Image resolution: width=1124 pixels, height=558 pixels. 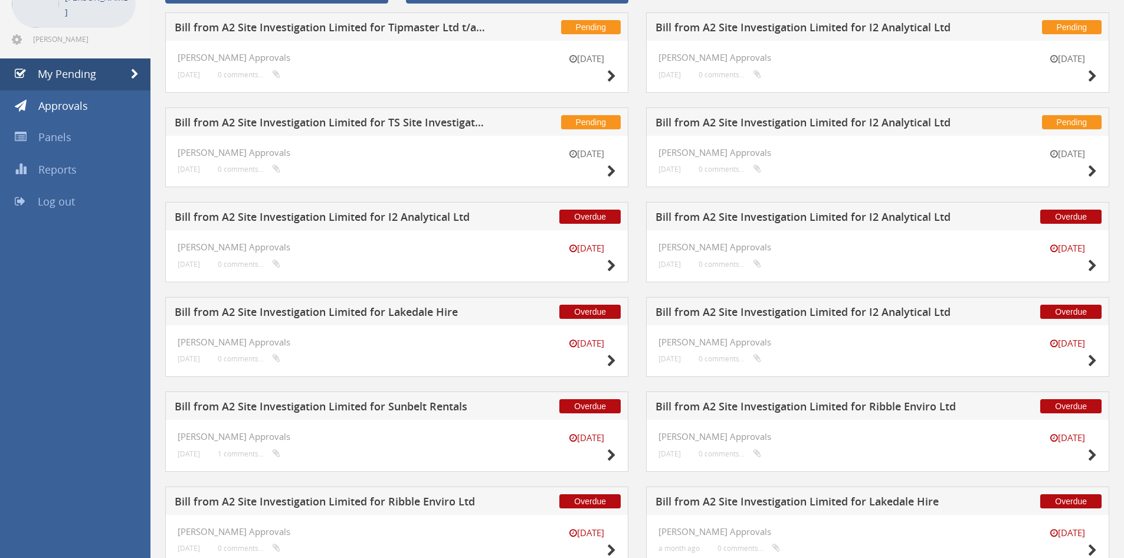 What do you see at coordinates (330, 408) in the screenshot?
I see `h5: Bill from A2 Site Investigation Limited for Sunbelt Rentals` at bounding box center [330, 408].